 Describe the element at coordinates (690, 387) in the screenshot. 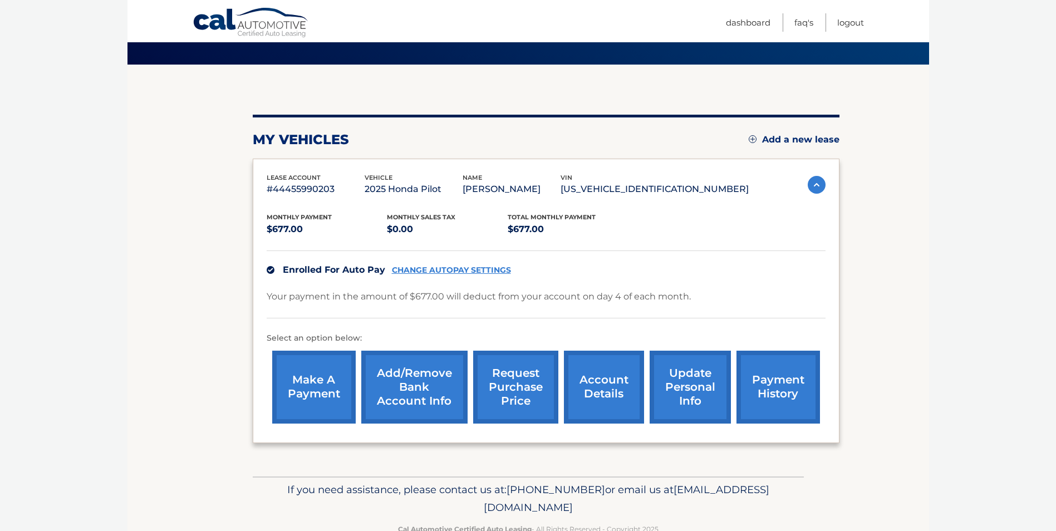

I see `a: update personal info` at that location.